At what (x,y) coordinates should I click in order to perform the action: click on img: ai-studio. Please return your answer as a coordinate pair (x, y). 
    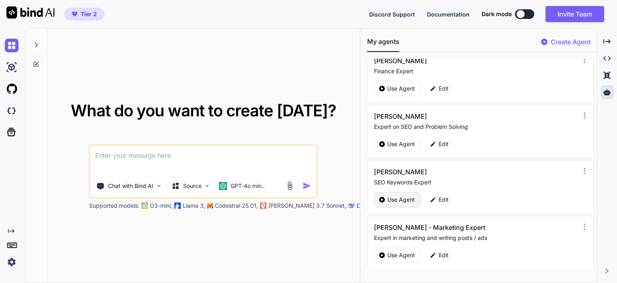
    Looking at the image, I should click on (12, 67).